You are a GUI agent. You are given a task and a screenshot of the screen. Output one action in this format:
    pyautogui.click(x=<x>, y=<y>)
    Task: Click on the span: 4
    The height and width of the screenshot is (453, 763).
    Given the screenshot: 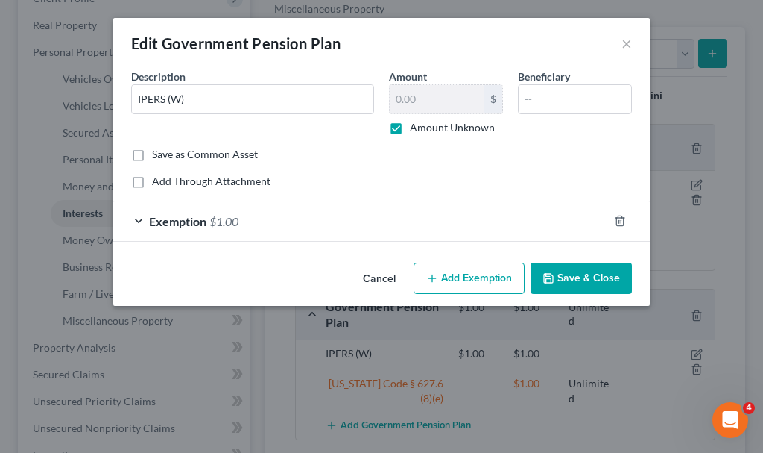 What is the action you would take?
    pyautogui.click(x=749, y=408)
    